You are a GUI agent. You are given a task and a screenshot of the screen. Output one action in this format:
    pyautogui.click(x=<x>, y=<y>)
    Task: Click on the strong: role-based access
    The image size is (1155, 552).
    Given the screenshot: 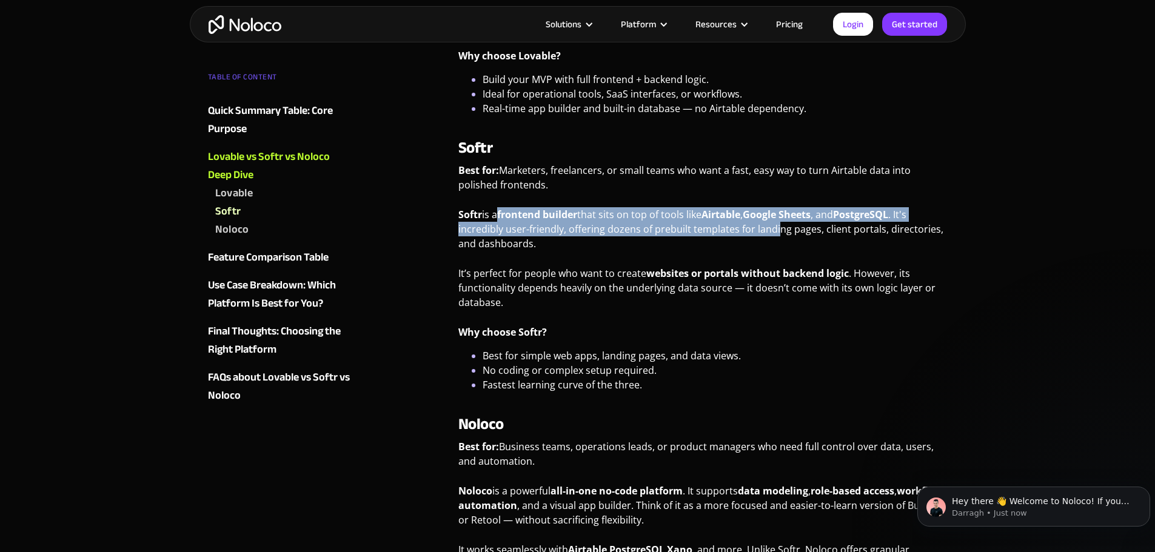 What is the action you would take?
    pyautogui.click(x=852, y=491)
    